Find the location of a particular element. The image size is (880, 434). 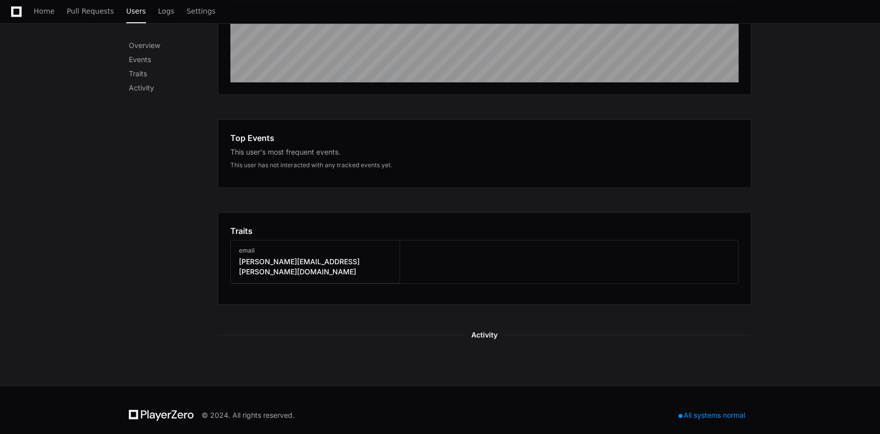

span: Settings is located at coordinates (201, 11).